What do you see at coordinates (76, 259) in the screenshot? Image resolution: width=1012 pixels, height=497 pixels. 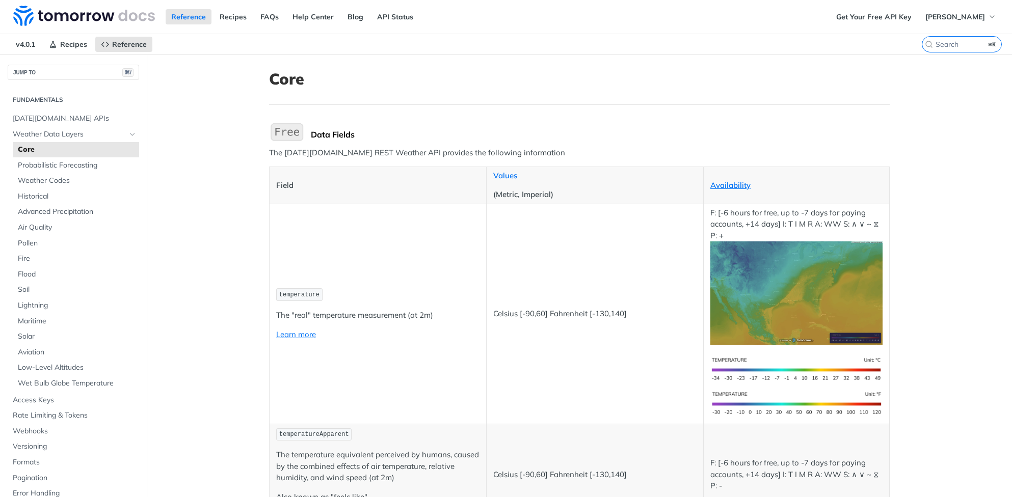 I see `a: Fire` at bounding box center [76, 259].